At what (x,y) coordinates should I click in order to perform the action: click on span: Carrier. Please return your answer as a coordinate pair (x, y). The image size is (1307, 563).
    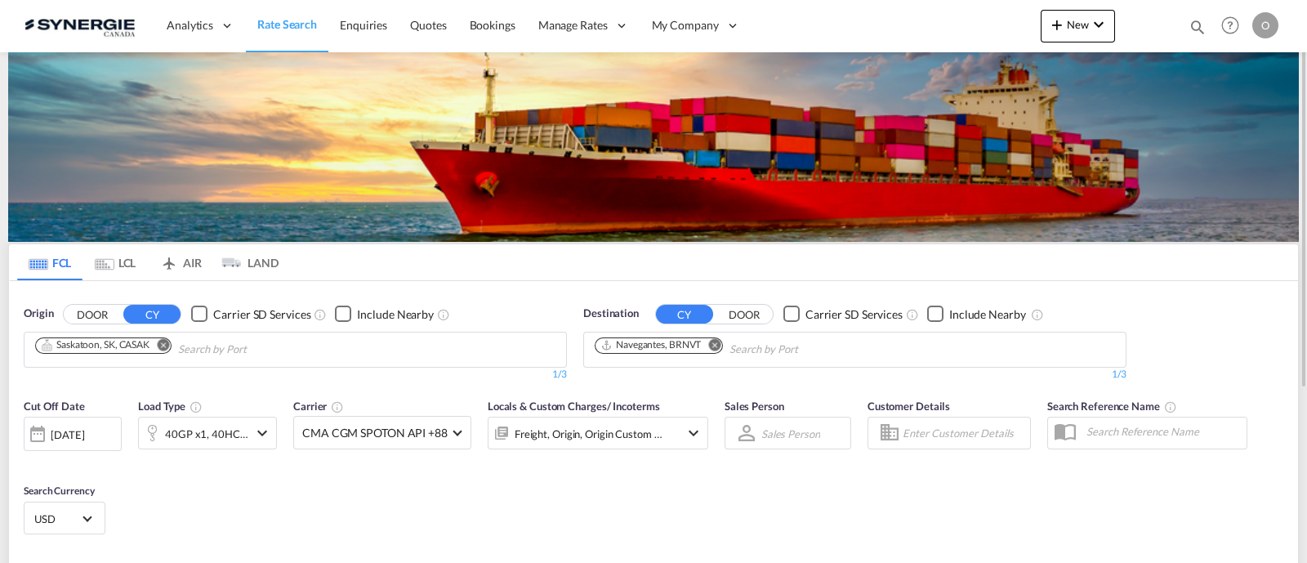
    Looking at the image, I should click on (318, 406).